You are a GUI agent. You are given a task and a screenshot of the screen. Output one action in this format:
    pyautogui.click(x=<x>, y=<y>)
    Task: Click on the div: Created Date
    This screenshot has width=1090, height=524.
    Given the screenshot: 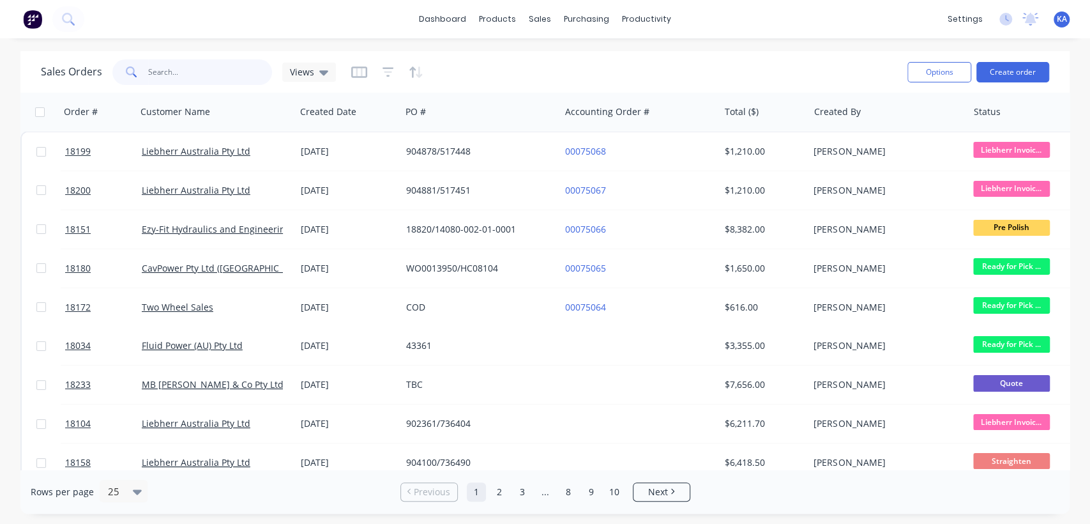 What is the action you would take?
    pyautogui.click(x=328, y=112)
    